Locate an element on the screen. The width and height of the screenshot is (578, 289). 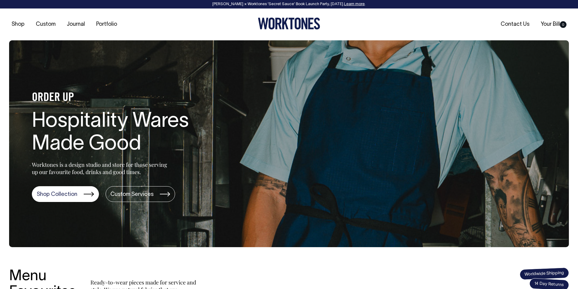
h1: Hospitality Wares Made Good is located at coordinates (129, 133).